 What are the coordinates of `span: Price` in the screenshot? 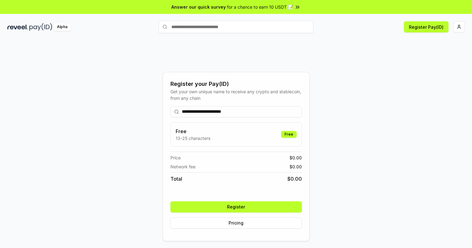 It's located at (175, 158).